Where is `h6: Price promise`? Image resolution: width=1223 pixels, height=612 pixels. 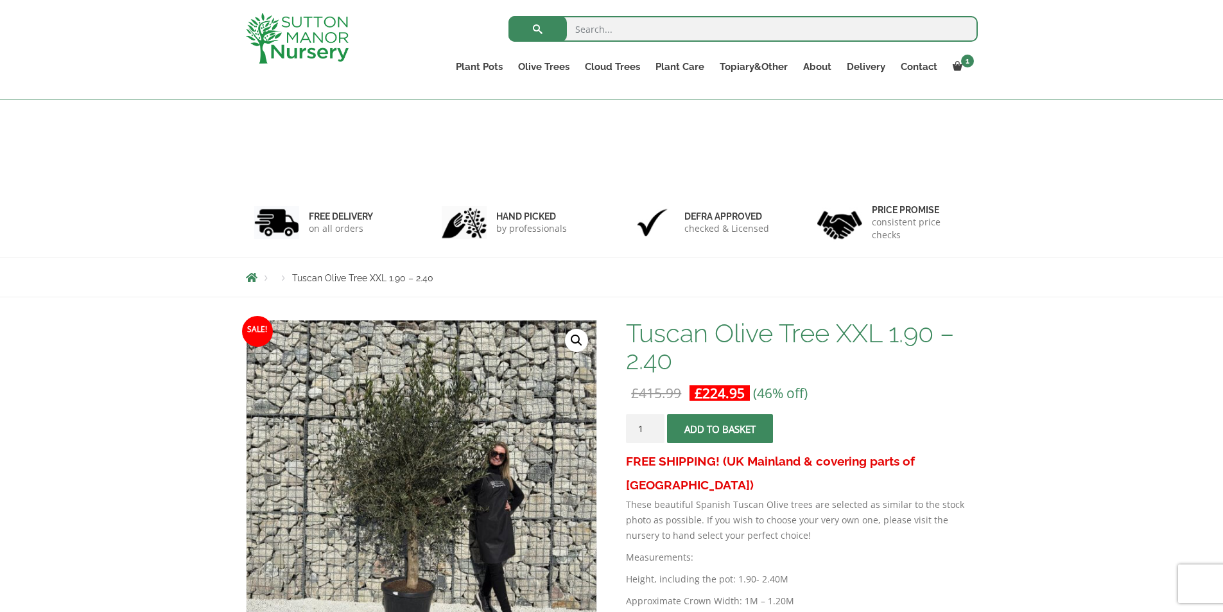 h6: Price promise is located at coordinates (921, 210).